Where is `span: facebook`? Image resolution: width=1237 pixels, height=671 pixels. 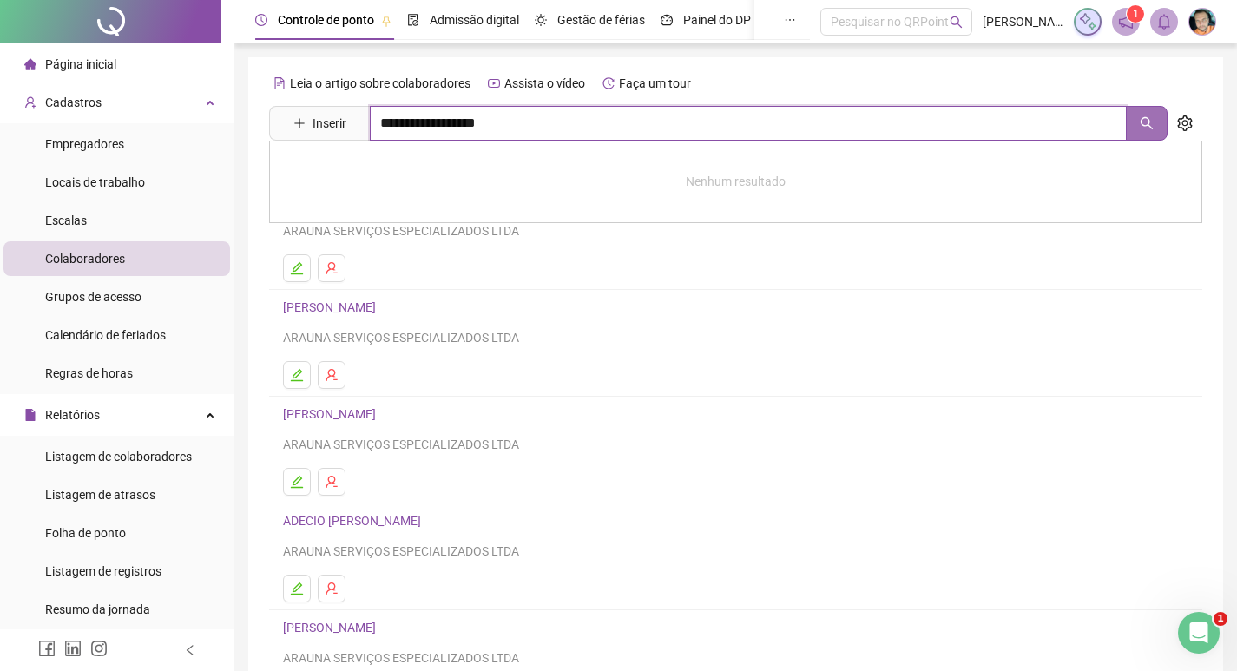 span: facebook is located at coordinates (47, 648).